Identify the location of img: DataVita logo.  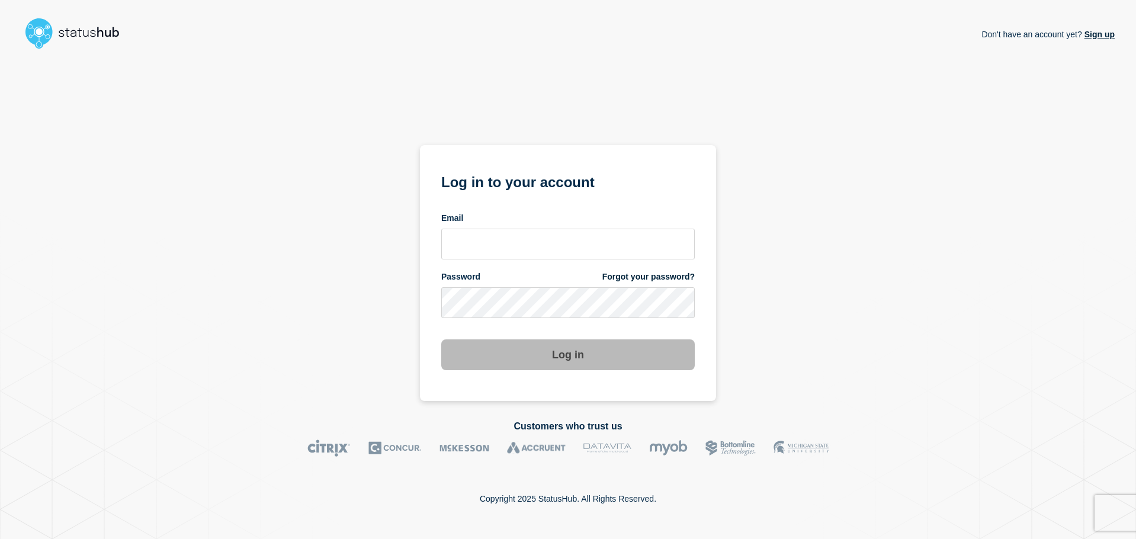
(607, 448).